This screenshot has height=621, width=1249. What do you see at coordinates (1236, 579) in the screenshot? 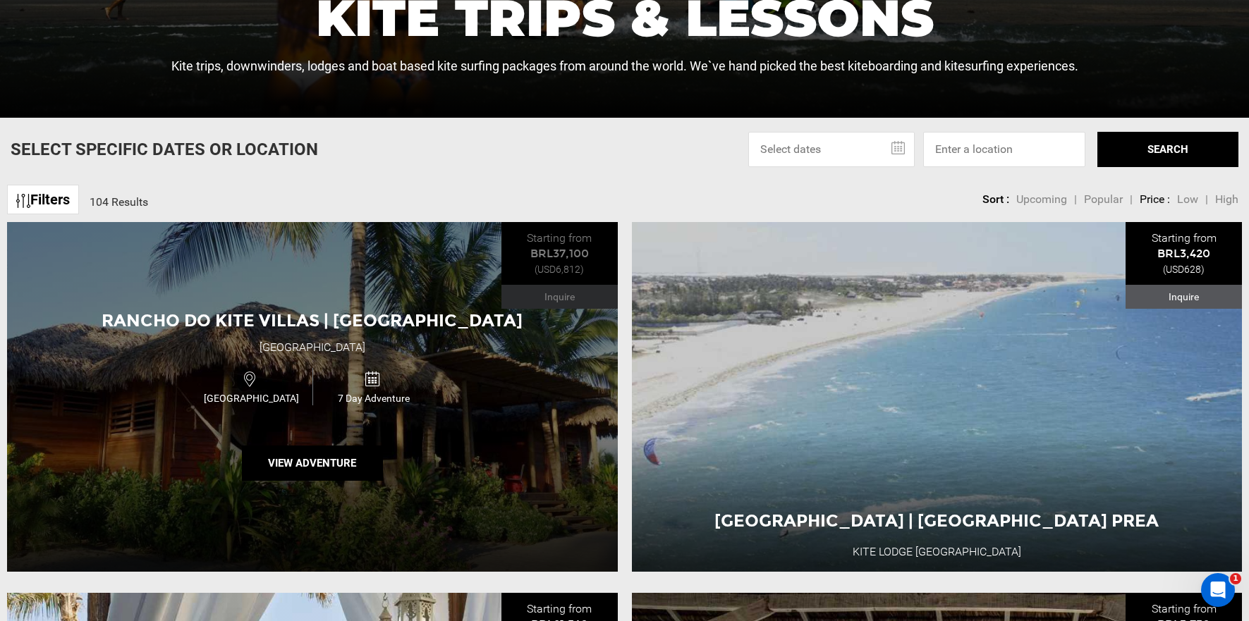
I see `span: 1` at bounding box center [1236, 579].